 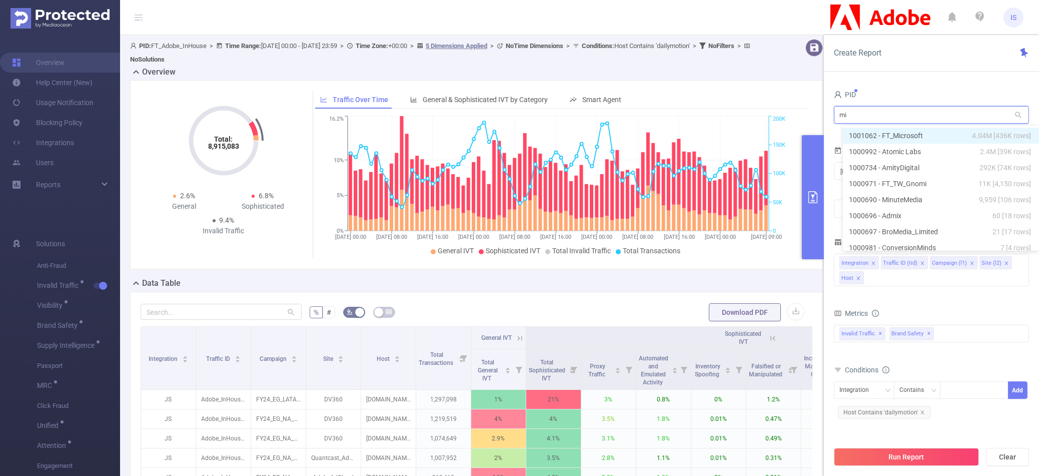 What do you see at coordinates (608, 399) in the screenshot?
I see `p: 3%` at bounding box center [608, 399].